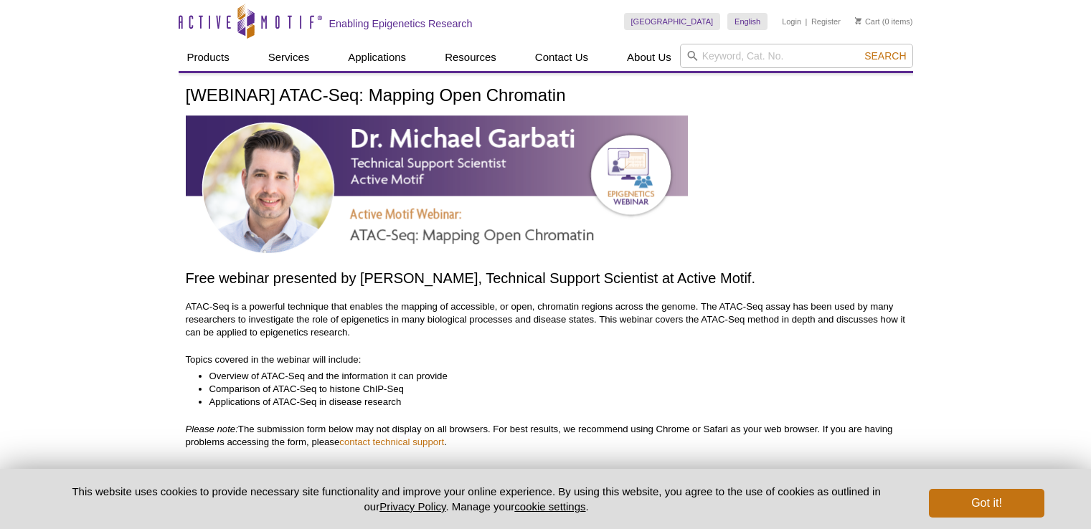 This screenshot has width=1091, height=529. Describe the element at coordinates (550, 377) in the screenshot. I see `li: Overview of ATAC-Seq and the information it can provide` at that location.